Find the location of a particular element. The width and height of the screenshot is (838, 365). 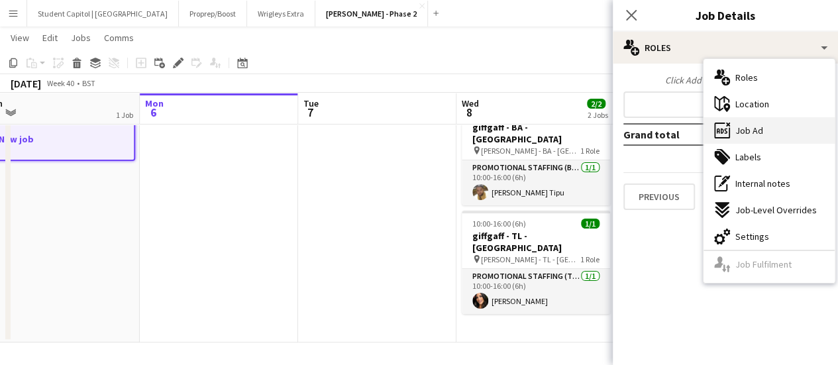

span: Comms is located at coordinates (119, 38).